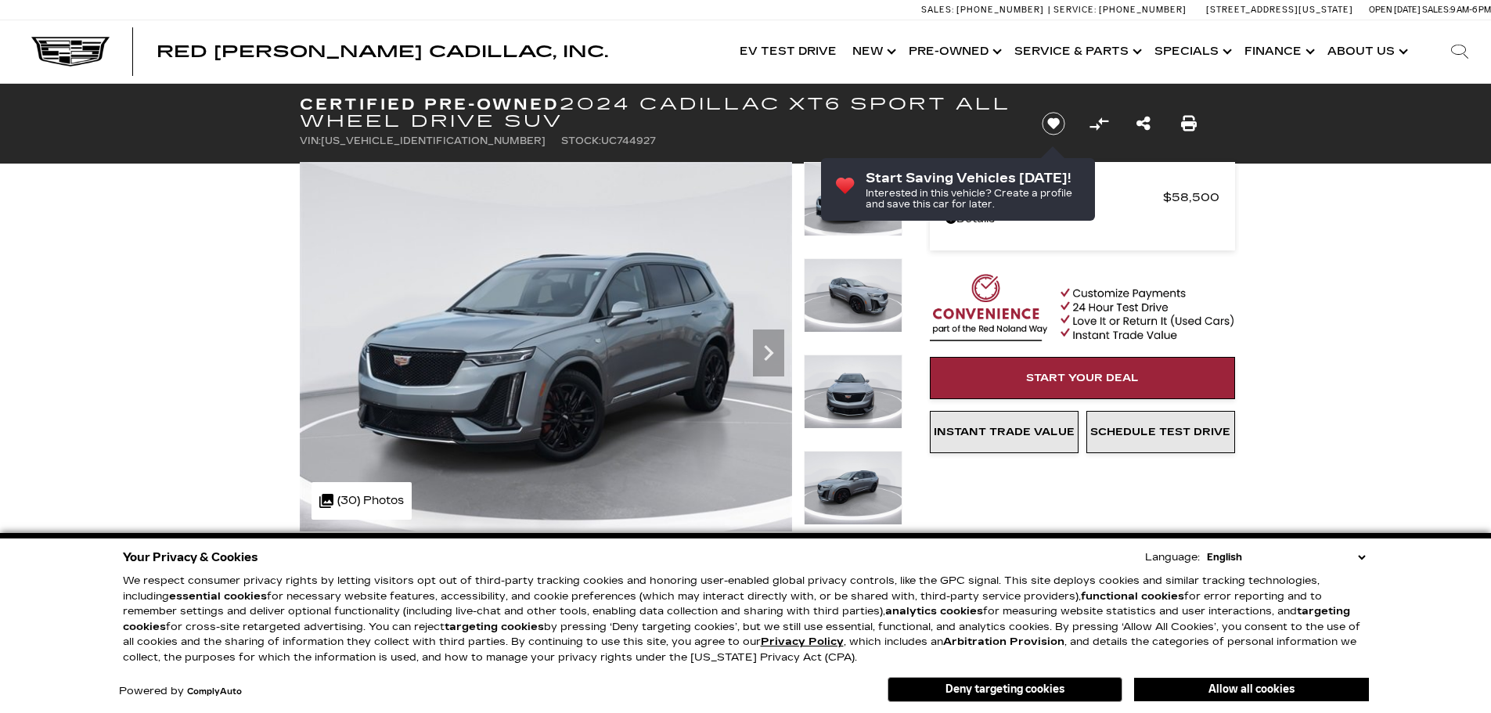 This screenshot has width=1491, height=713. I want to click on strong: essential cookies, so click(218, 597).